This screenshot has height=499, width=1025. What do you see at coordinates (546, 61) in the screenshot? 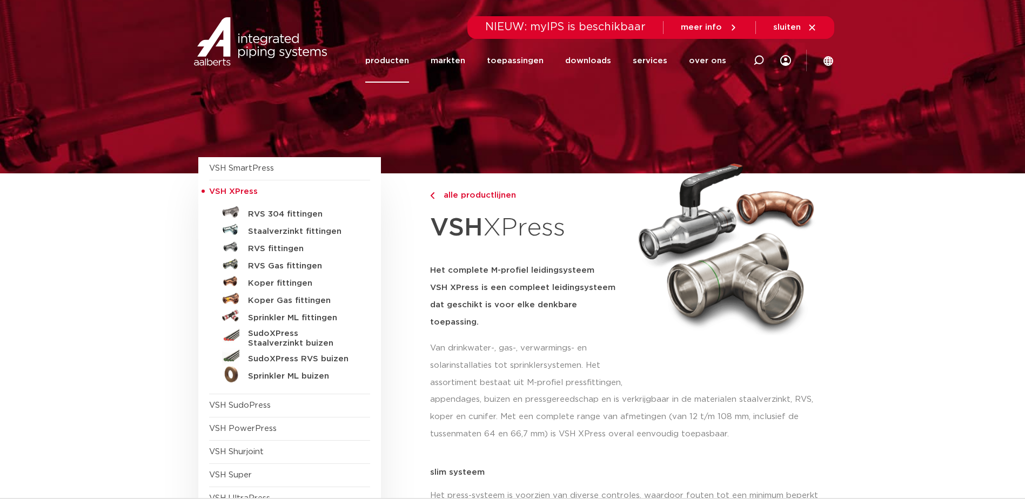
I see `nav: Menu` at bounding box center [546, 61].